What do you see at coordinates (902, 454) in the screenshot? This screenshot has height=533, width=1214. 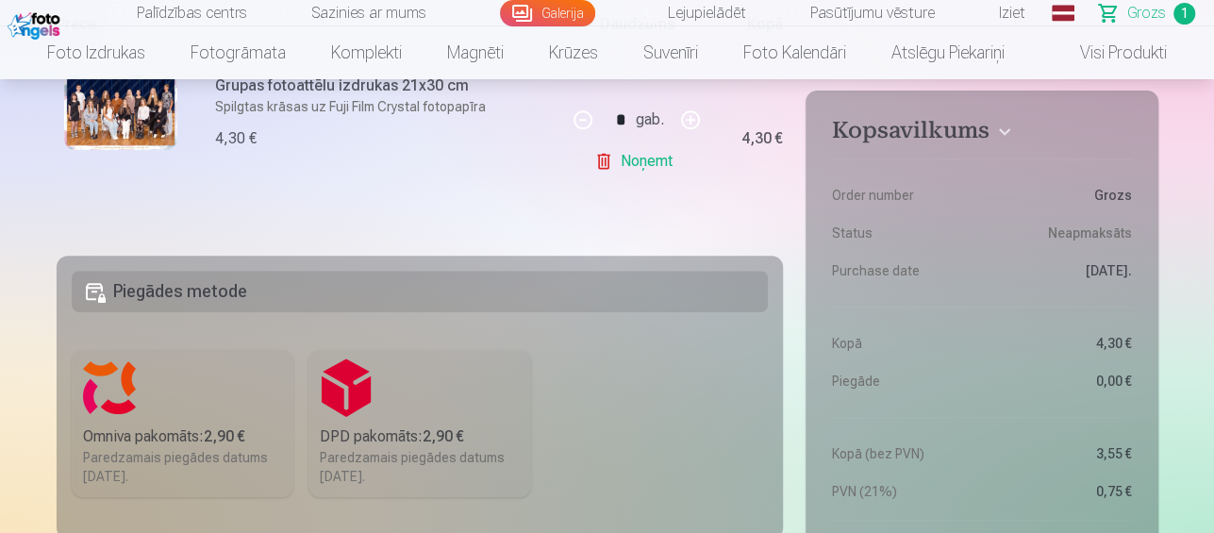 I see `dt: Kopā (bez PVN)` at bounding box center [902, 454].